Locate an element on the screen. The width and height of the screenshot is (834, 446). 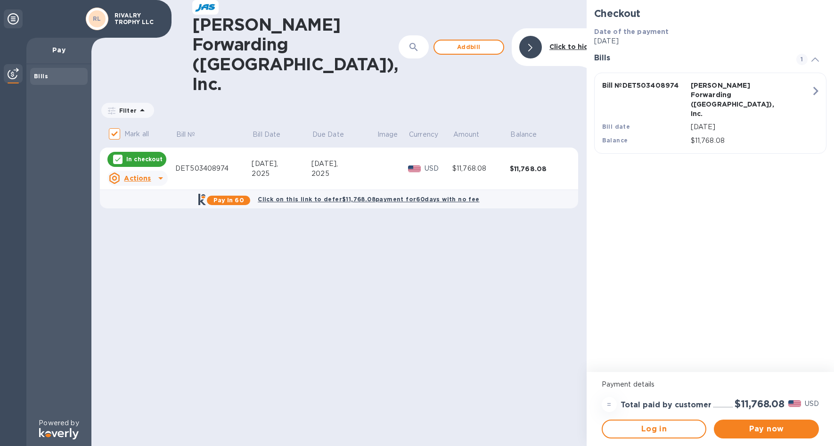
button: Pay now is located at coordinates (766, 429).